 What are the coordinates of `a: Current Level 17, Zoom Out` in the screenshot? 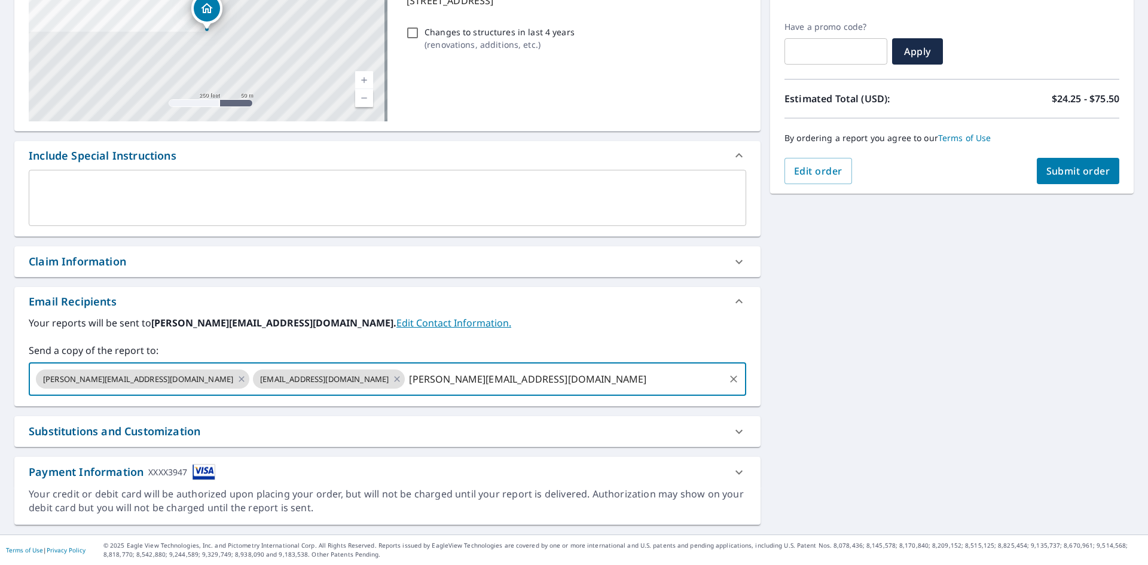 It's located at (364, 98).